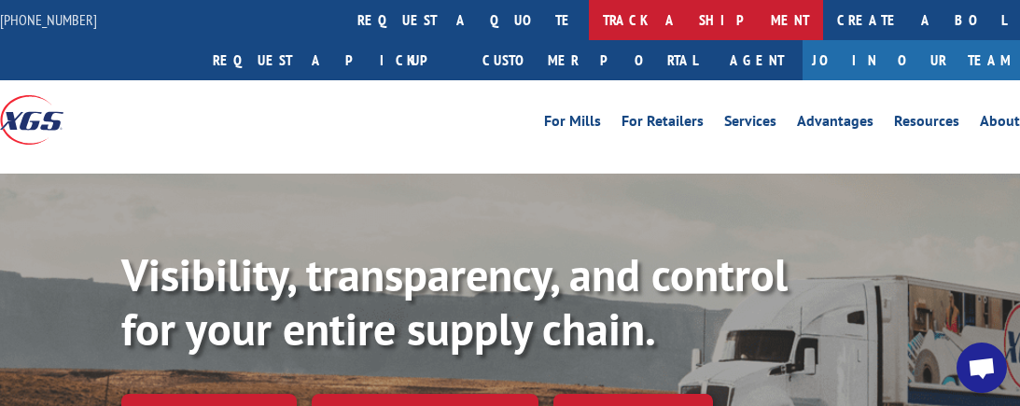  Describe the element at coordinates (1000, 124) in the screenshot. I see `a: About` at that location.